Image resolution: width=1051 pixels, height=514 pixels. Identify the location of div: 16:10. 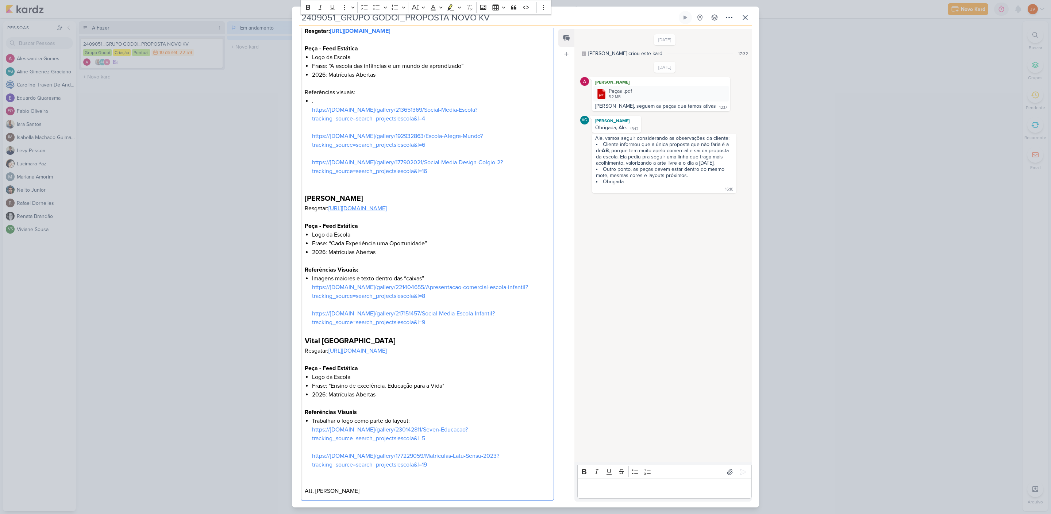
(729, 189).